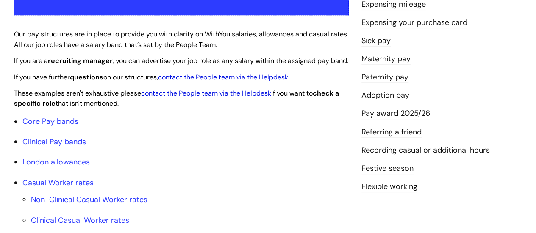  What do you see at coordinates (86, 77) in the screenshot?
I see `strong: questions` at bounding box center [86, 77].